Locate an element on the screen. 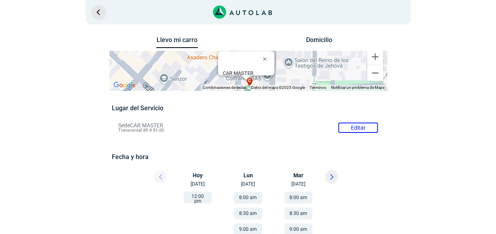 The image size is (496, 234). h5: Fecha y hora is located at coordinates (248, 157).